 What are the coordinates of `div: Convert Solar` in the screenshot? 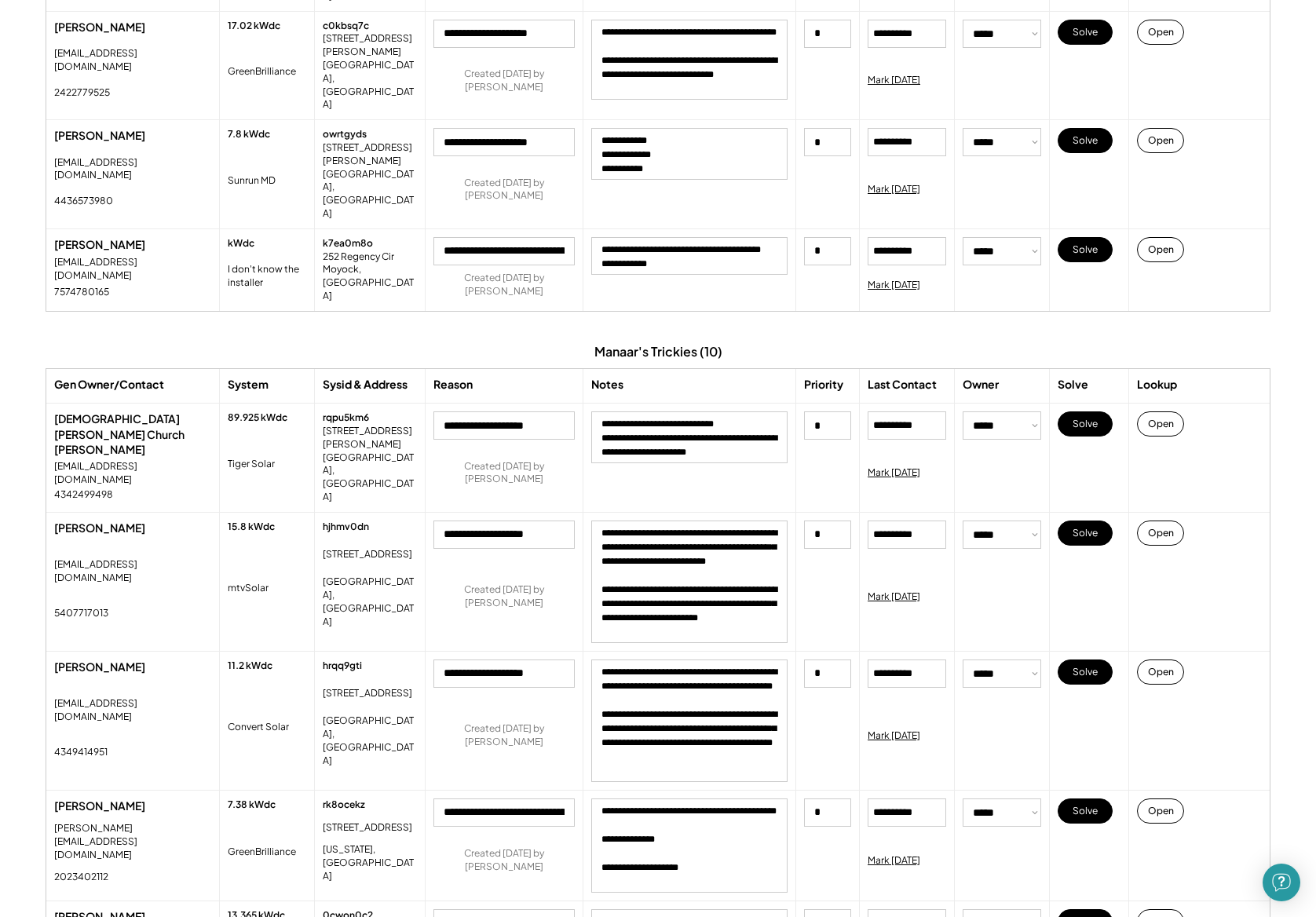 It's located at (258, 728).